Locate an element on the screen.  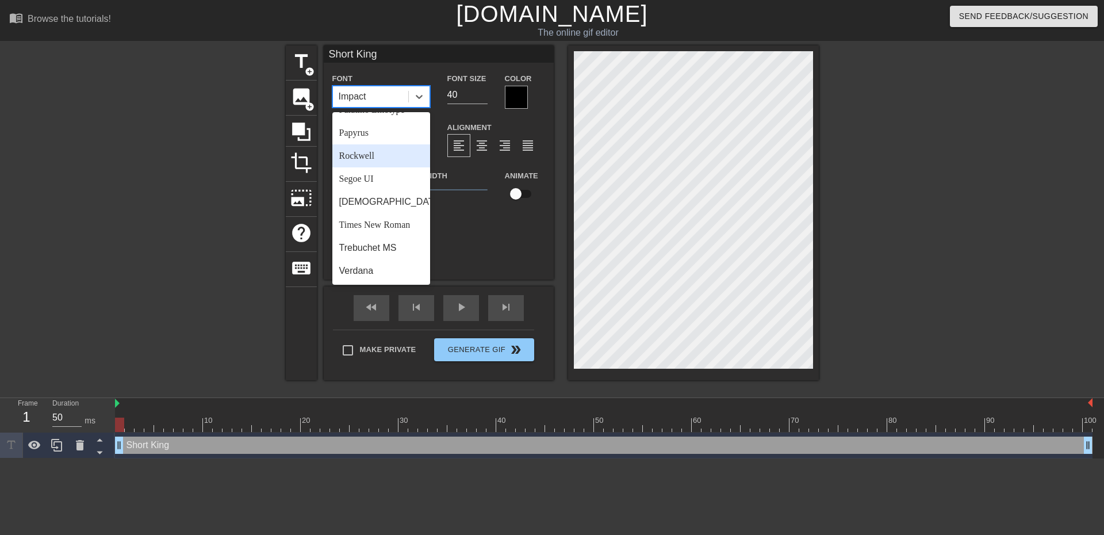
span: image is located at coordinates (301, 97).